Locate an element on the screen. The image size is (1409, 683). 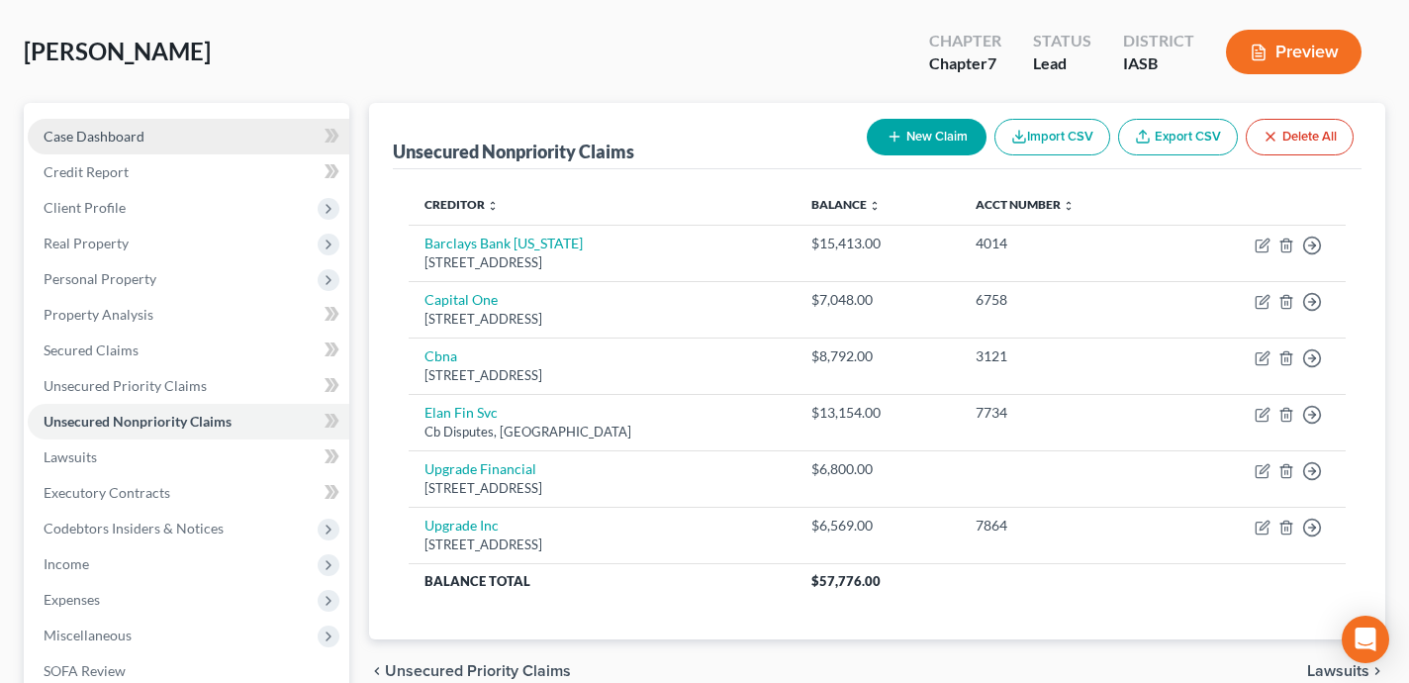
i: chevron_right is located at coordinates (1378, 671).